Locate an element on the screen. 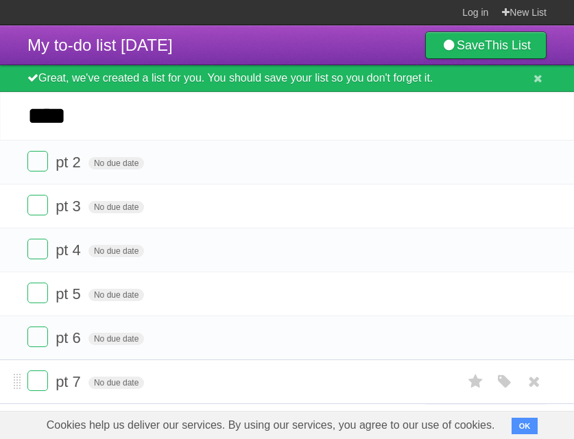  span: pt 3 is located at coordinates (70, 206).